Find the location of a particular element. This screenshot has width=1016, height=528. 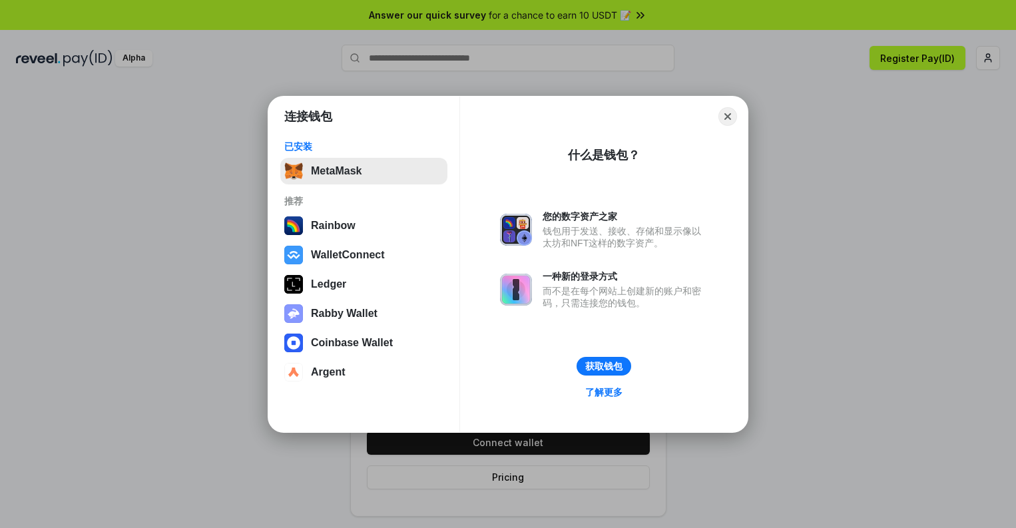

img: svg+xml,%3Csvg%20fill%3D%22none%22%20height%3D%2233%22%20viewBox%3D%220%200%2035%2033%22%20width%... is located at coordinates (293, 171).